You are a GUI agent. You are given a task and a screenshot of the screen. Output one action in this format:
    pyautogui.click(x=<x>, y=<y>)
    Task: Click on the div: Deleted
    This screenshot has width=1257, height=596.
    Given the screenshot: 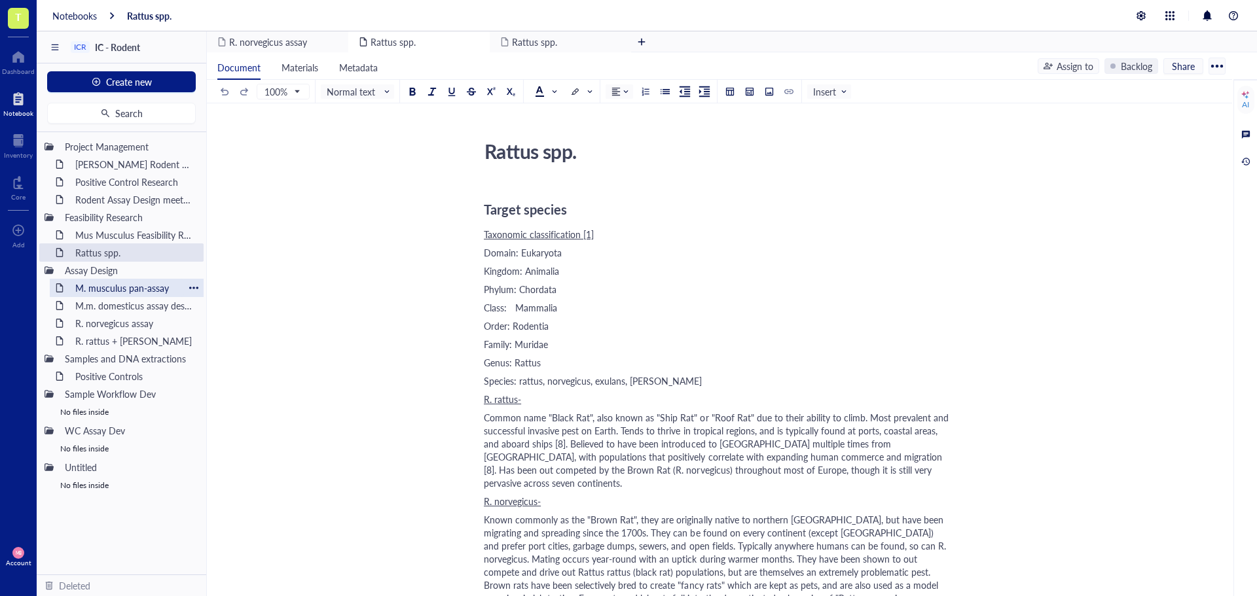 What is the action you would take?
    pyautogui.click(x=75, y=586)
    